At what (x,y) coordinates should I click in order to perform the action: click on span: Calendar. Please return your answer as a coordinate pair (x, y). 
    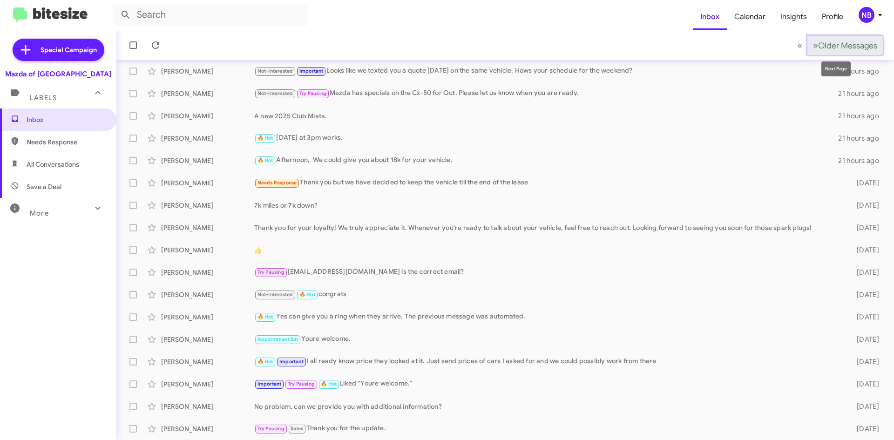
    Looking at the image, I should click on (749, 17).